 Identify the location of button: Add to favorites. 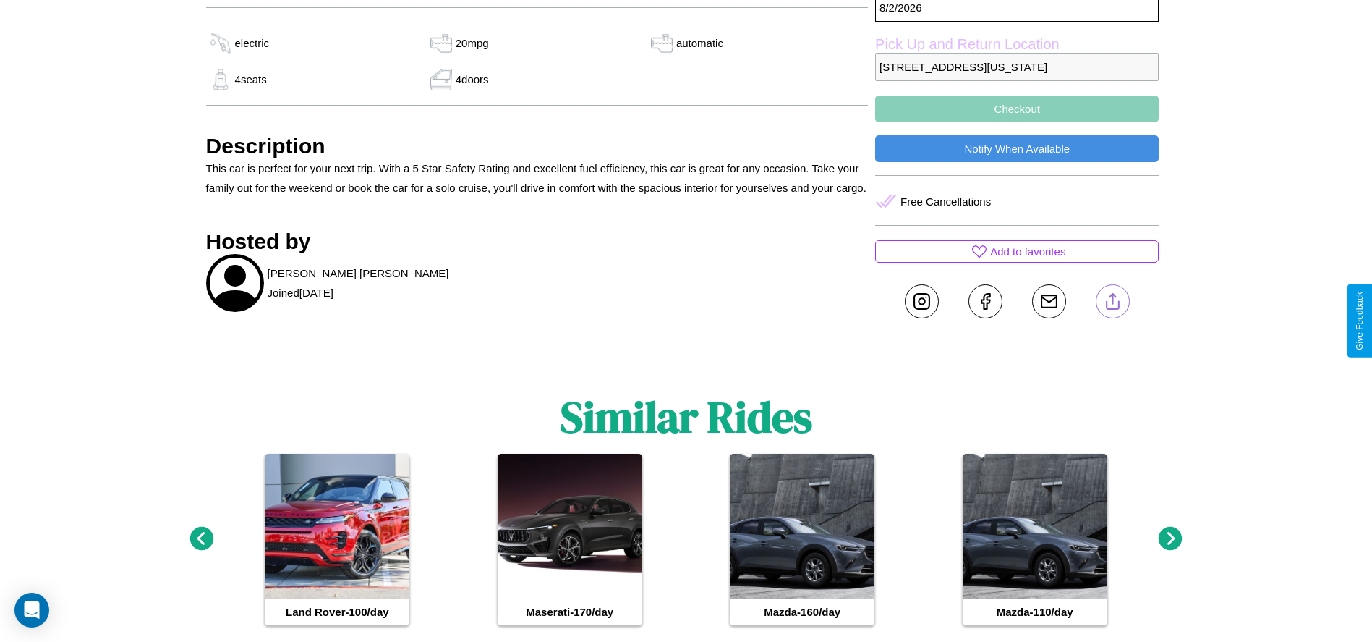
(1017, 251).